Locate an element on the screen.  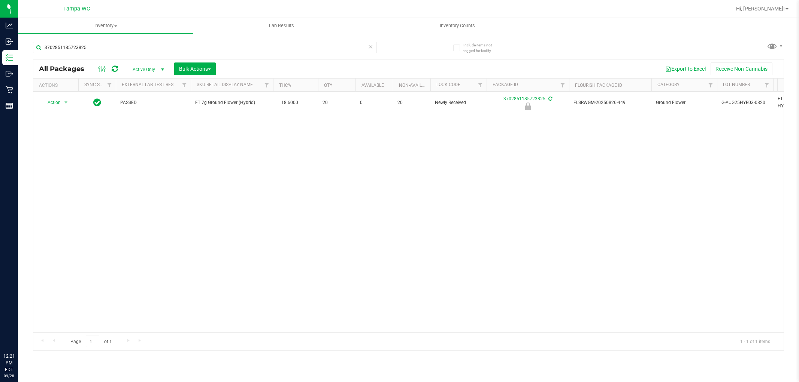
span: 18.6000 is located at coordinates (290, 103).